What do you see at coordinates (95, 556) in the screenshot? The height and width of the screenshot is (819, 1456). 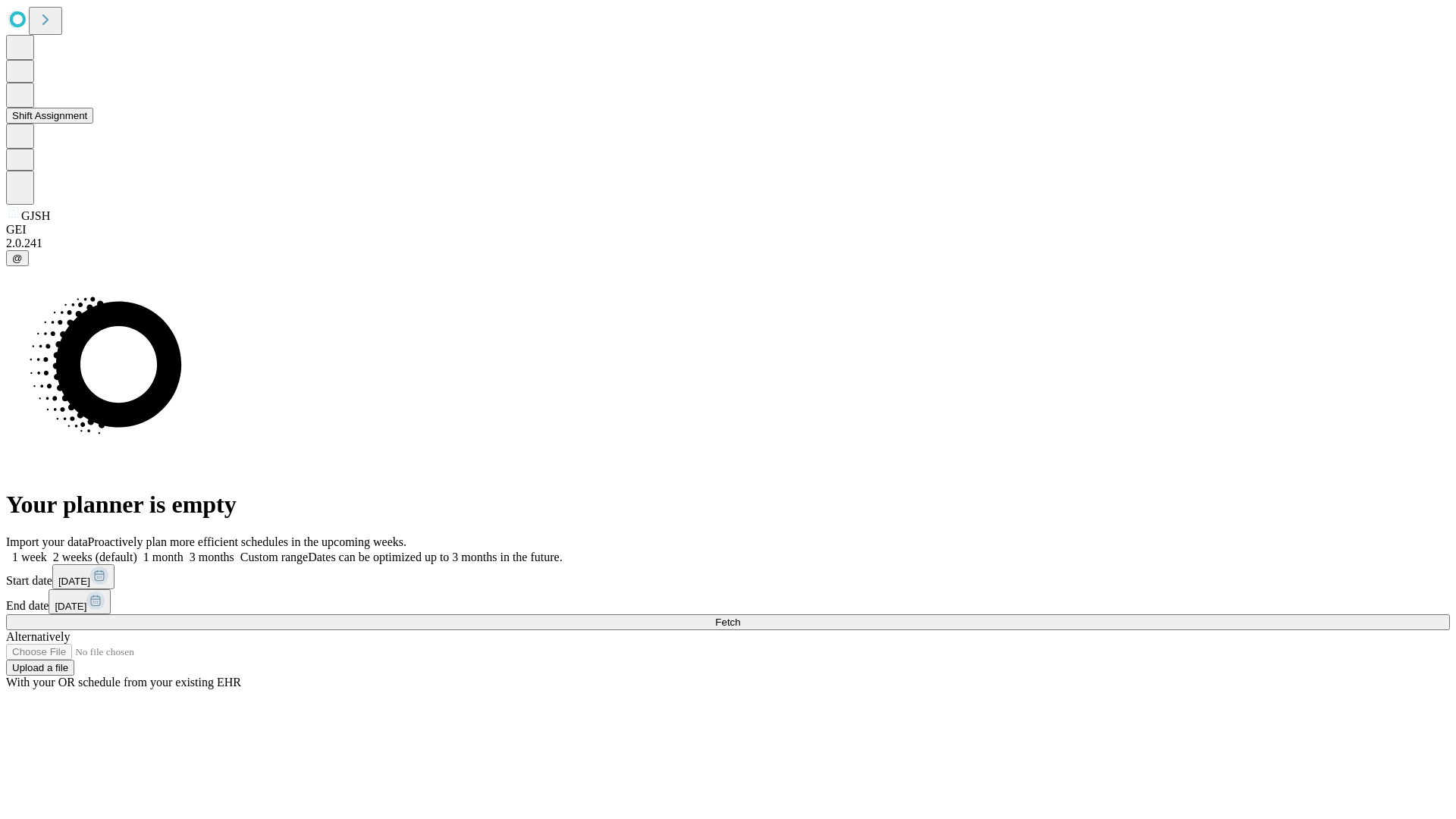 I see `span: 2 weeks (default)` at bounding box center [95, 556].